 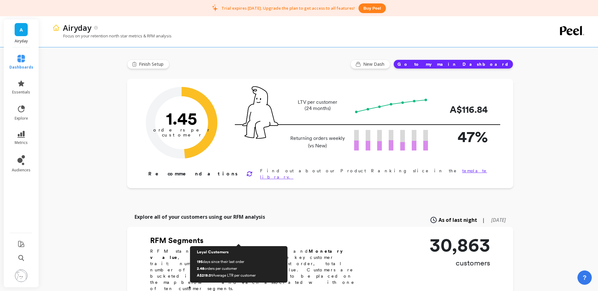 I want to click on span: A, so click(x=21, y=30).